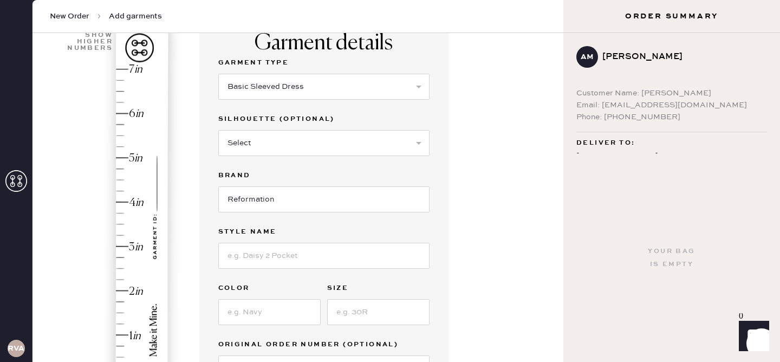 This screenshot has width=780, height=362. Describe the element at coordinates (89, 42) in the screenshot. I see `div: Show higher numbers` at that location.